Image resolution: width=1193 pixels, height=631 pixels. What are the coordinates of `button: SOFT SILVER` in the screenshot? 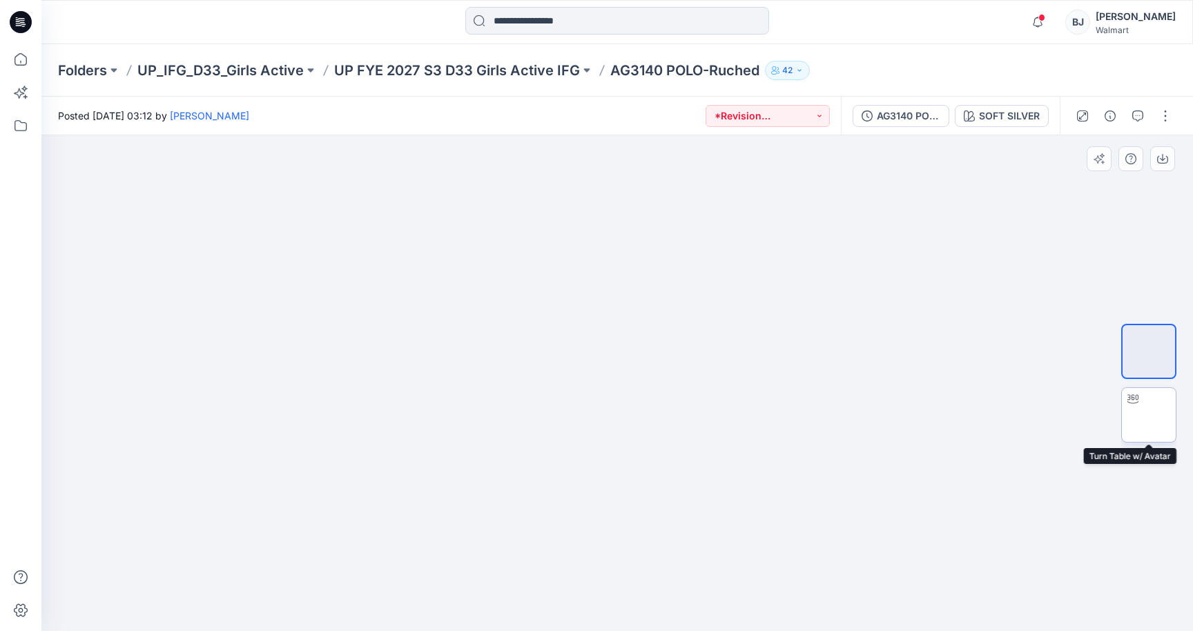 It's located at (1002, 116).